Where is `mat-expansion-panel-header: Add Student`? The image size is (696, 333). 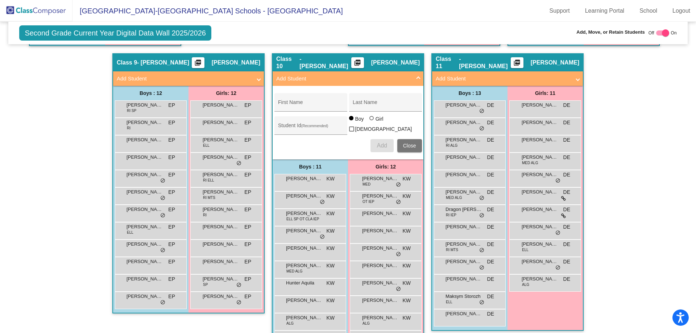
mat-expansion-panel-header: Add Student is located at coordinates (348, 79).